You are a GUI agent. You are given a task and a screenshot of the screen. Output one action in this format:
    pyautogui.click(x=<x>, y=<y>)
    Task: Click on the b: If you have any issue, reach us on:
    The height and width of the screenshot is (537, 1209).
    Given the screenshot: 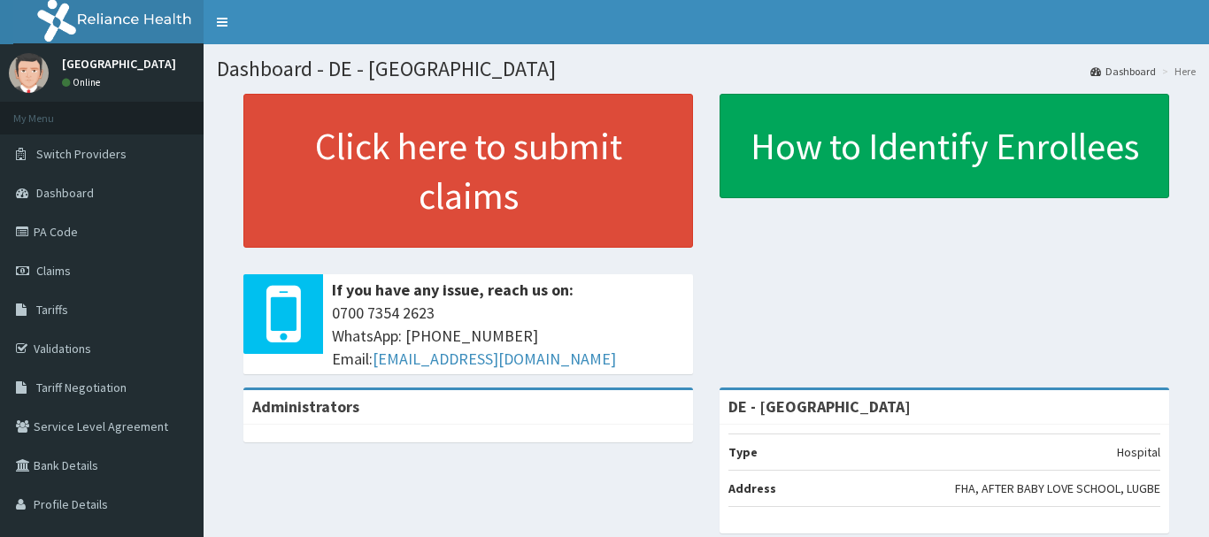 What is the action you would take?
    pyautogui.click(x=452, y=289)
    